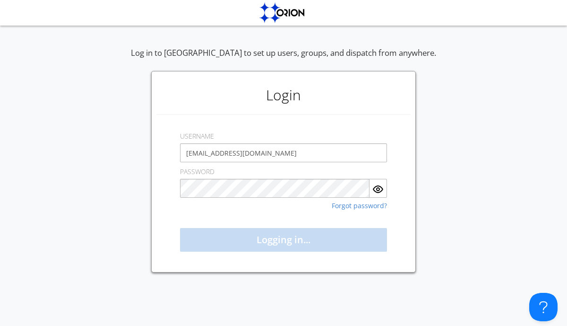 Image resolution: width=567 pixels, height=326 pixels. What do you see at coordinates (378, 189) in the screenshot?
I see `img: eye.svg` at bounding box center [378, 189].